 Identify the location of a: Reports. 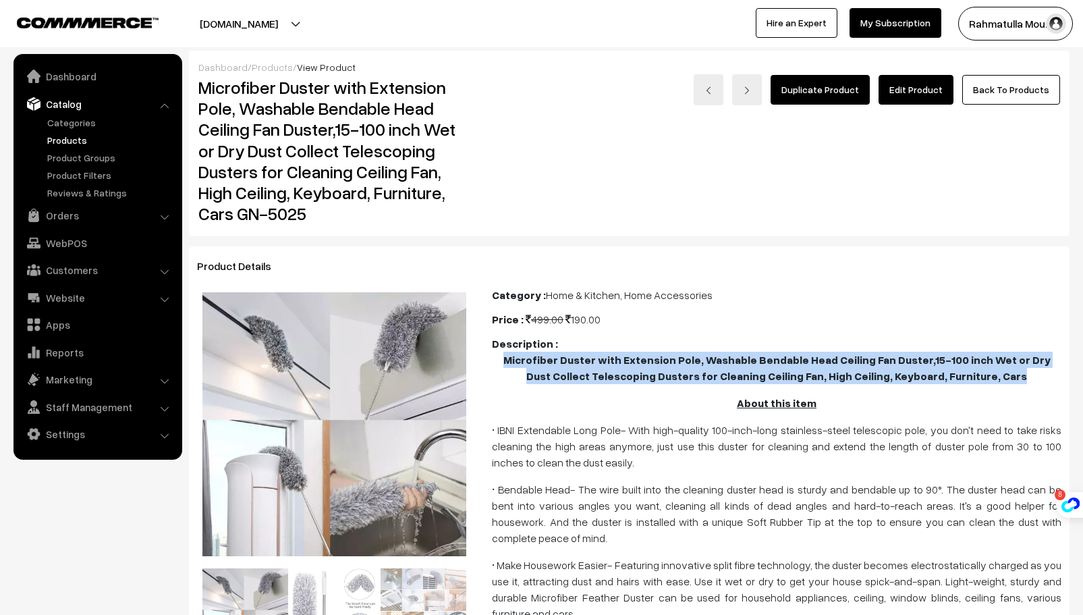
(97, 352).